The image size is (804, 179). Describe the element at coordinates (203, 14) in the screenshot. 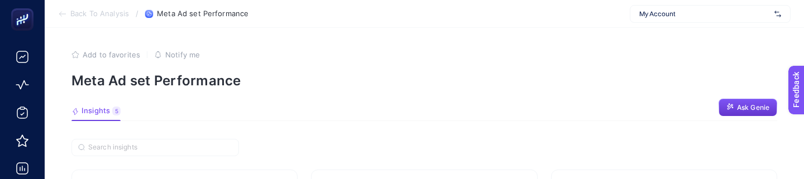

I see `span: Meta Ad set Performance` at that location.